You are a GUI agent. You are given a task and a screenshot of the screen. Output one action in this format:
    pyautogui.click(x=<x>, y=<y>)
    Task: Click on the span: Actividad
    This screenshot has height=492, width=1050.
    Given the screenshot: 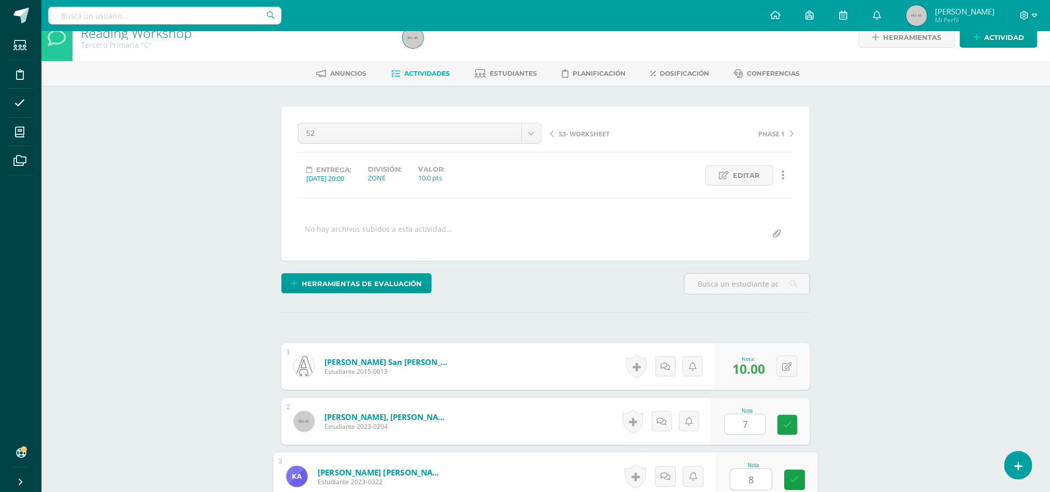 What is the action you would take?
    pyautogui.click(x=1004, y=37)
    